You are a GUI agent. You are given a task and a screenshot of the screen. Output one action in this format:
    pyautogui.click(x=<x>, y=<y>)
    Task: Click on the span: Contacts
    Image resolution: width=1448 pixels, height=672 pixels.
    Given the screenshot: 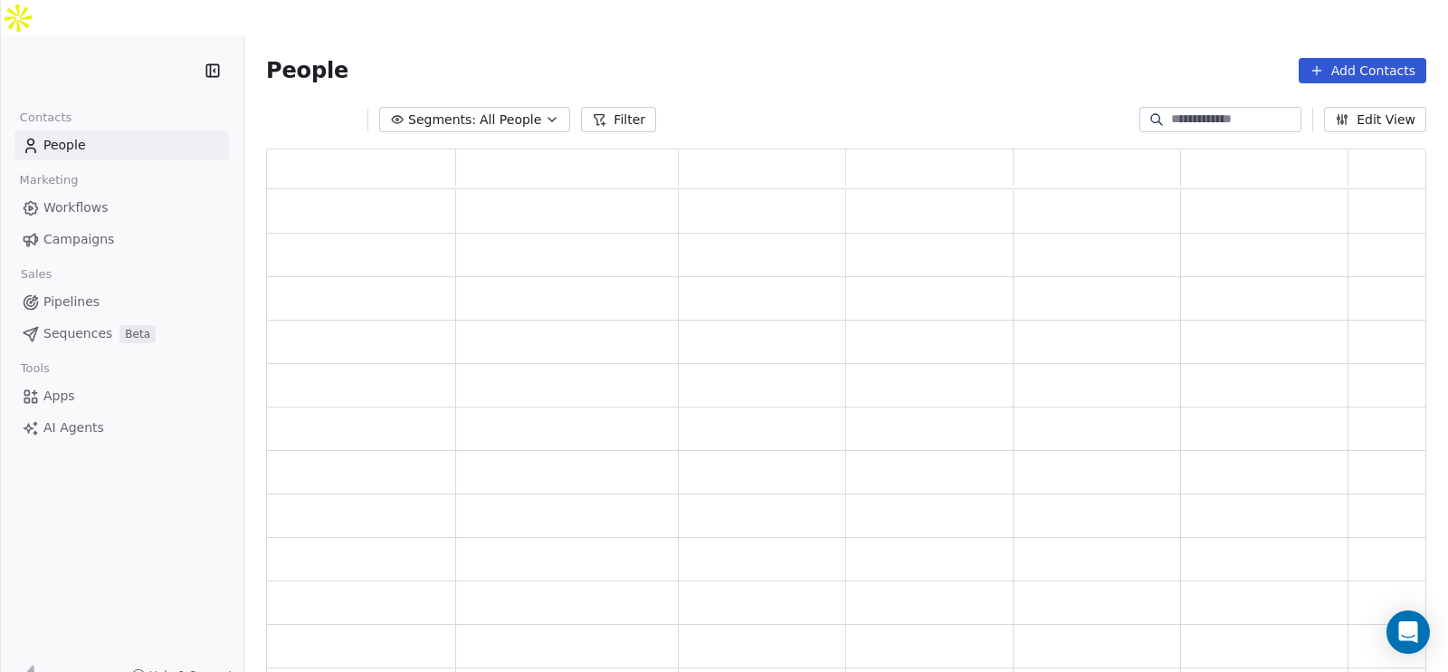 What is the action you would take?
    pyautogui.click(x=45, y=118)
    